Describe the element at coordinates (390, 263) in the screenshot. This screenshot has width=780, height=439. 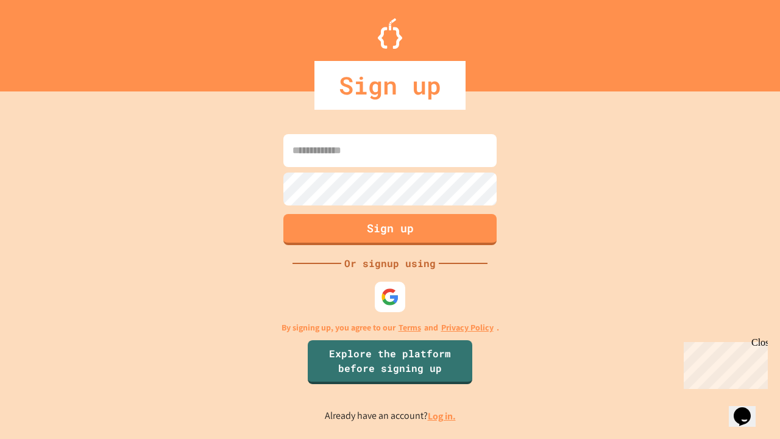
I see `div: Or signup using` at that location.